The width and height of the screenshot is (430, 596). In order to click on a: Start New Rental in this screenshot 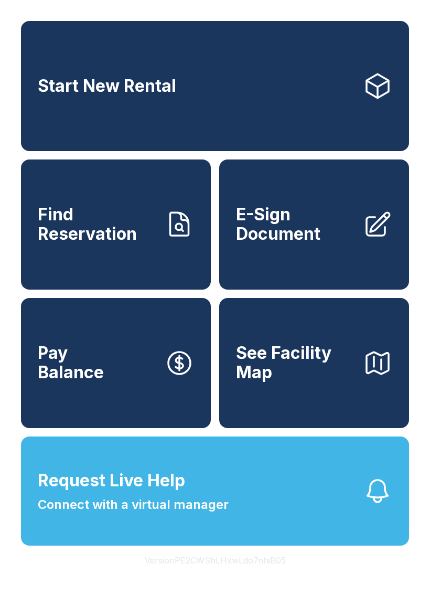, I will do `click(215, 86)`.